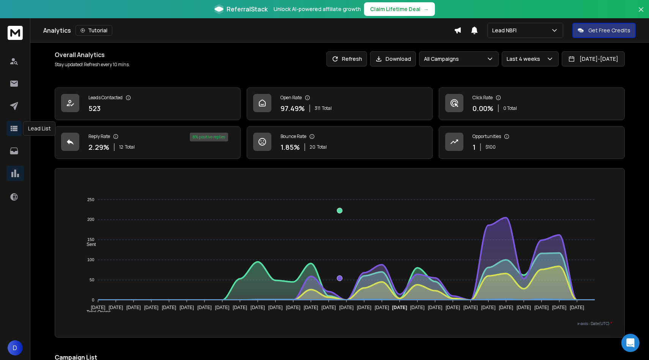 The width and height of the screenshot is (649, 360). I want to click on p: All Campaigns, so click(443, 59).